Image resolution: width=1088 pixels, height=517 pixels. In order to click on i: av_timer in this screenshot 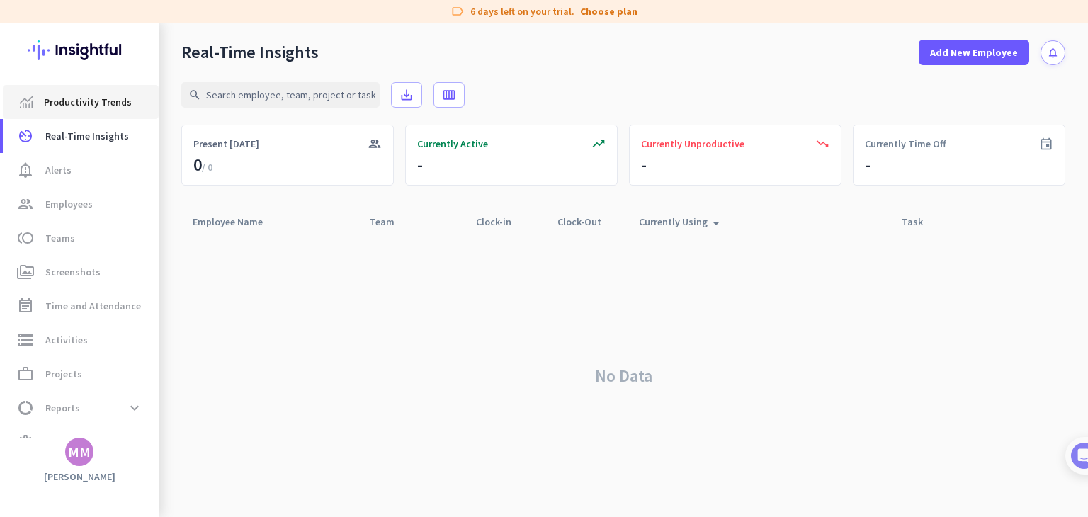, I will do `click(26, 136)`.